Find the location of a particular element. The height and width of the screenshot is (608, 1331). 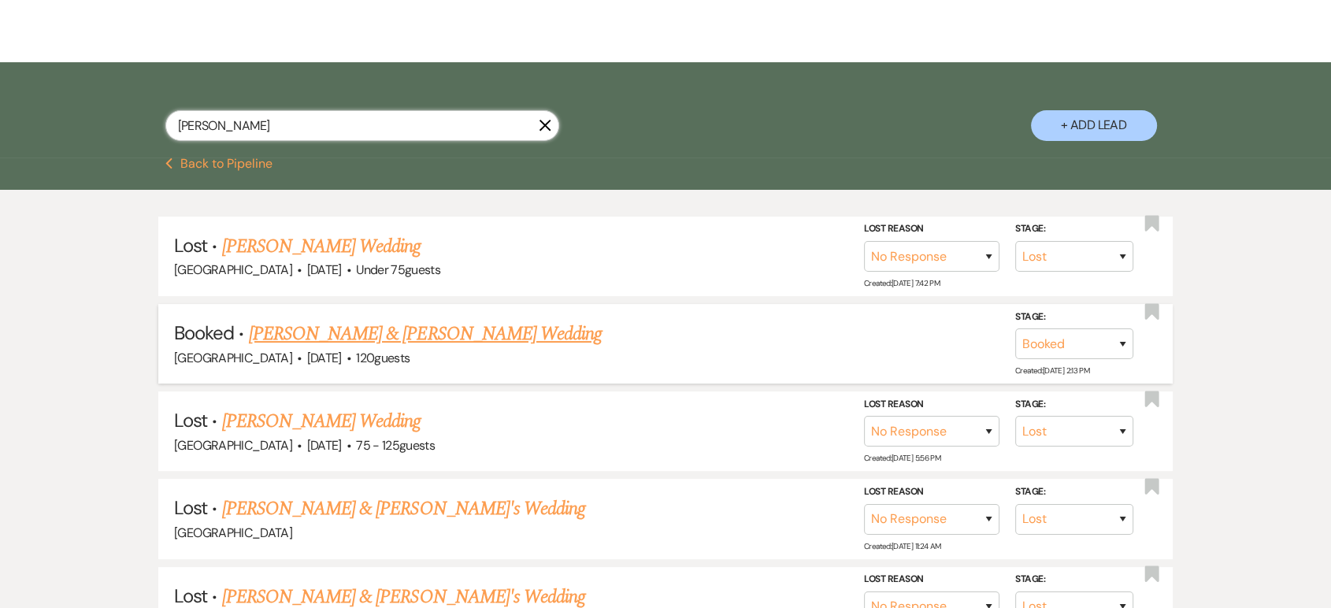

button: + Add Lead is located at coordinates (1094, 125).